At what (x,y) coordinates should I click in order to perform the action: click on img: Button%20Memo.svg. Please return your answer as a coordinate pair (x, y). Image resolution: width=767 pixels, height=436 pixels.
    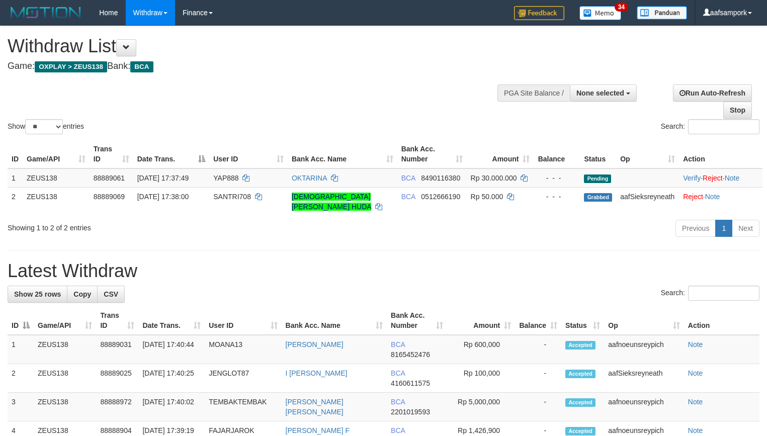
    Looking at the image, I should click on (600, 13).